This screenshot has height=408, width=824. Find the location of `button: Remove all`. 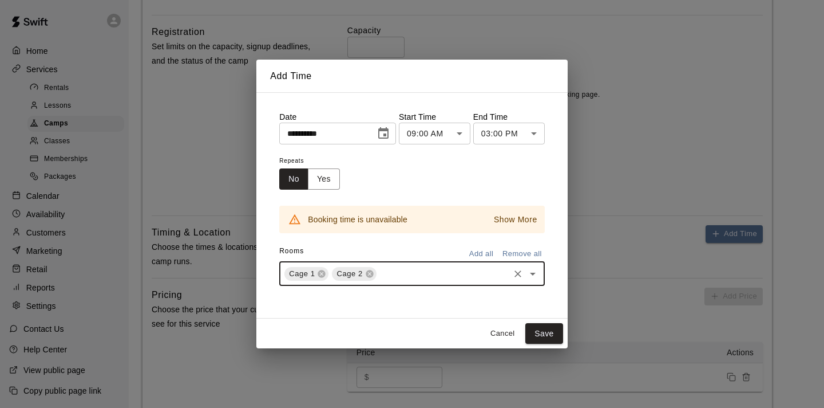

button: Remove all is located at coordinates (522, 254).